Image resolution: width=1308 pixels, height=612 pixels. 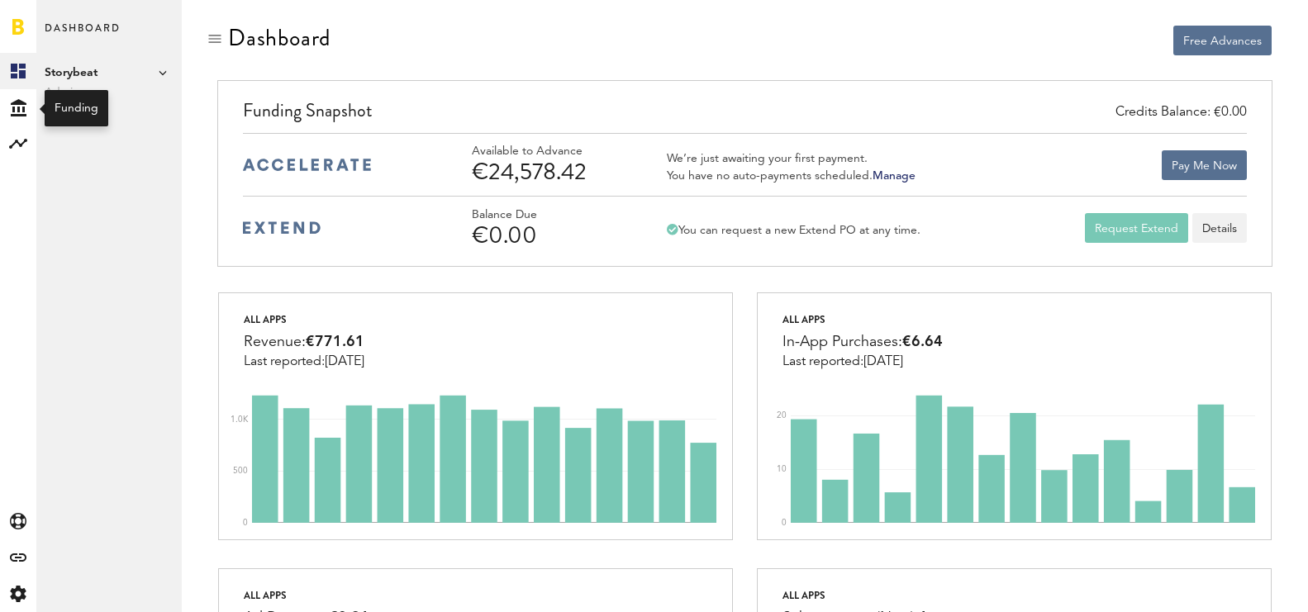 What do you see at coordinates (240, 471) in the screenshot?
I see `text: 500` at bounding box center [240, 471].